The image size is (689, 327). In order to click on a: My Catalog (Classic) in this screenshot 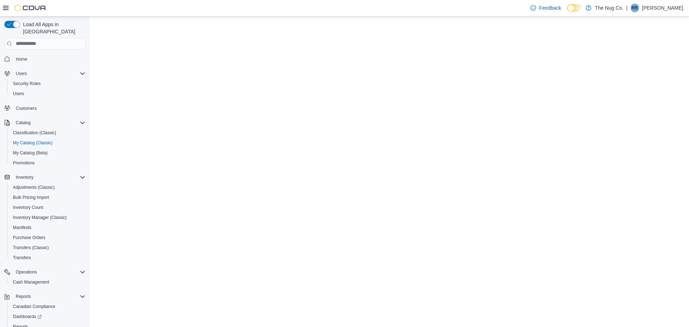, I will do `click(33, 143)`.